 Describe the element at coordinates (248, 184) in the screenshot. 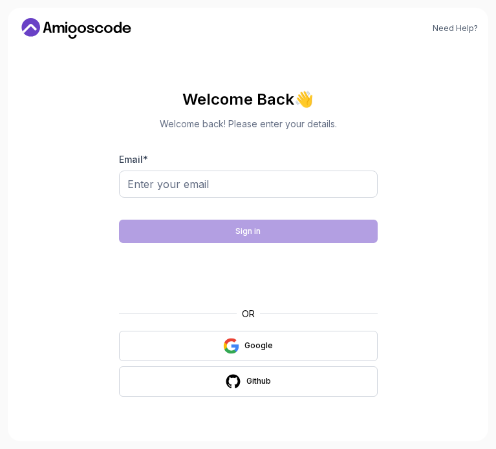

I see `input: Enter your email` at that location.